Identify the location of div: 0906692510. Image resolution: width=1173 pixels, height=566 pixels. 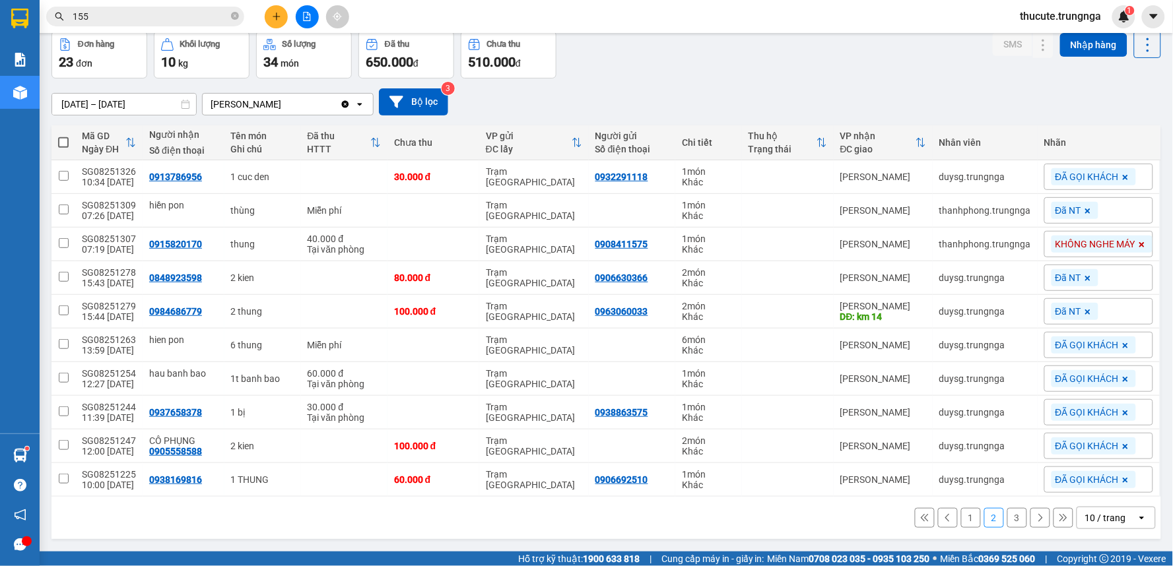
(622, 480).